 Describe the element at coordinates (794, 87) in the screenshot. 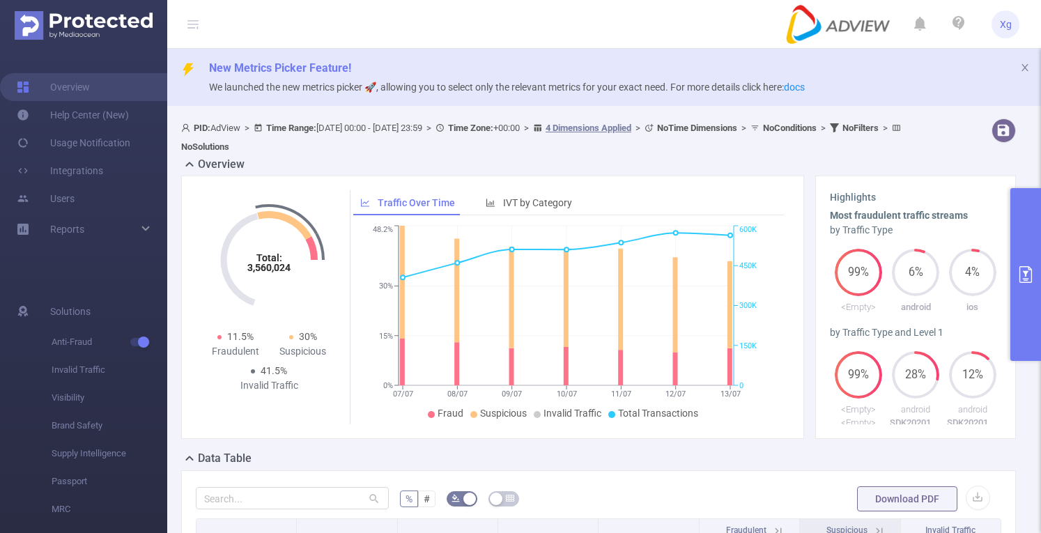

I see `a: docs` at that location.